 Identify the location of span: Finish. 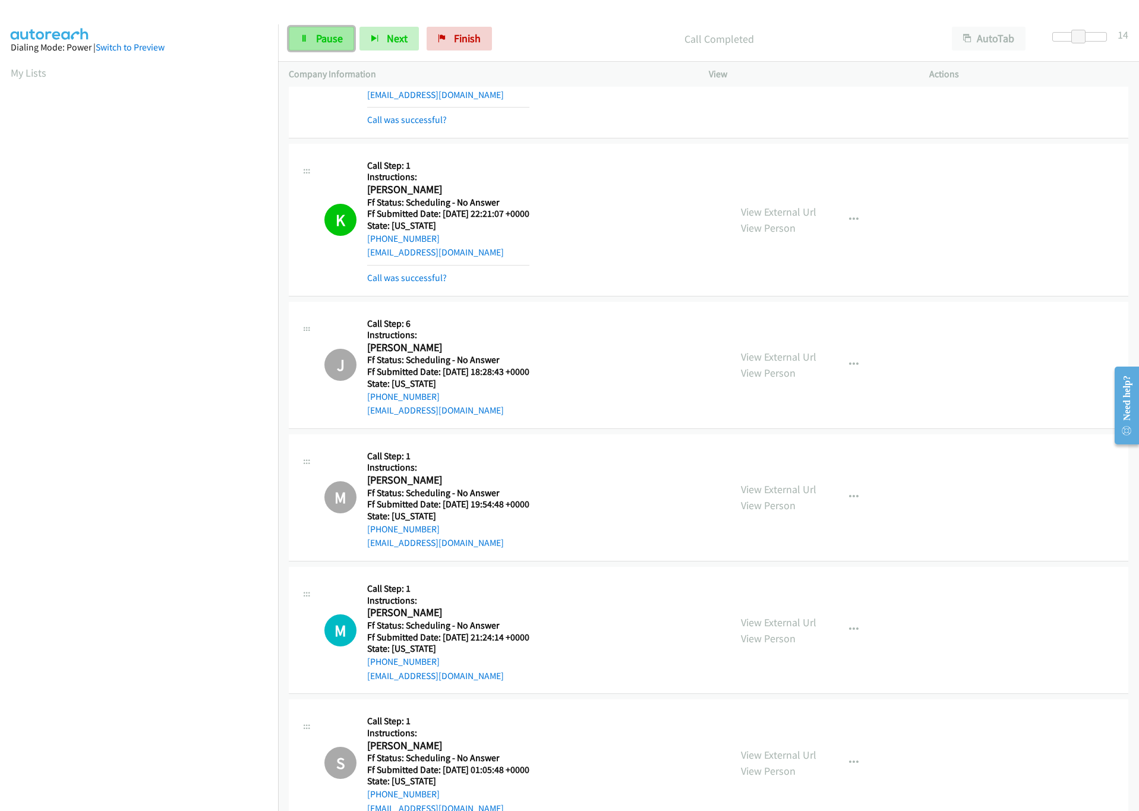
(467, 38).